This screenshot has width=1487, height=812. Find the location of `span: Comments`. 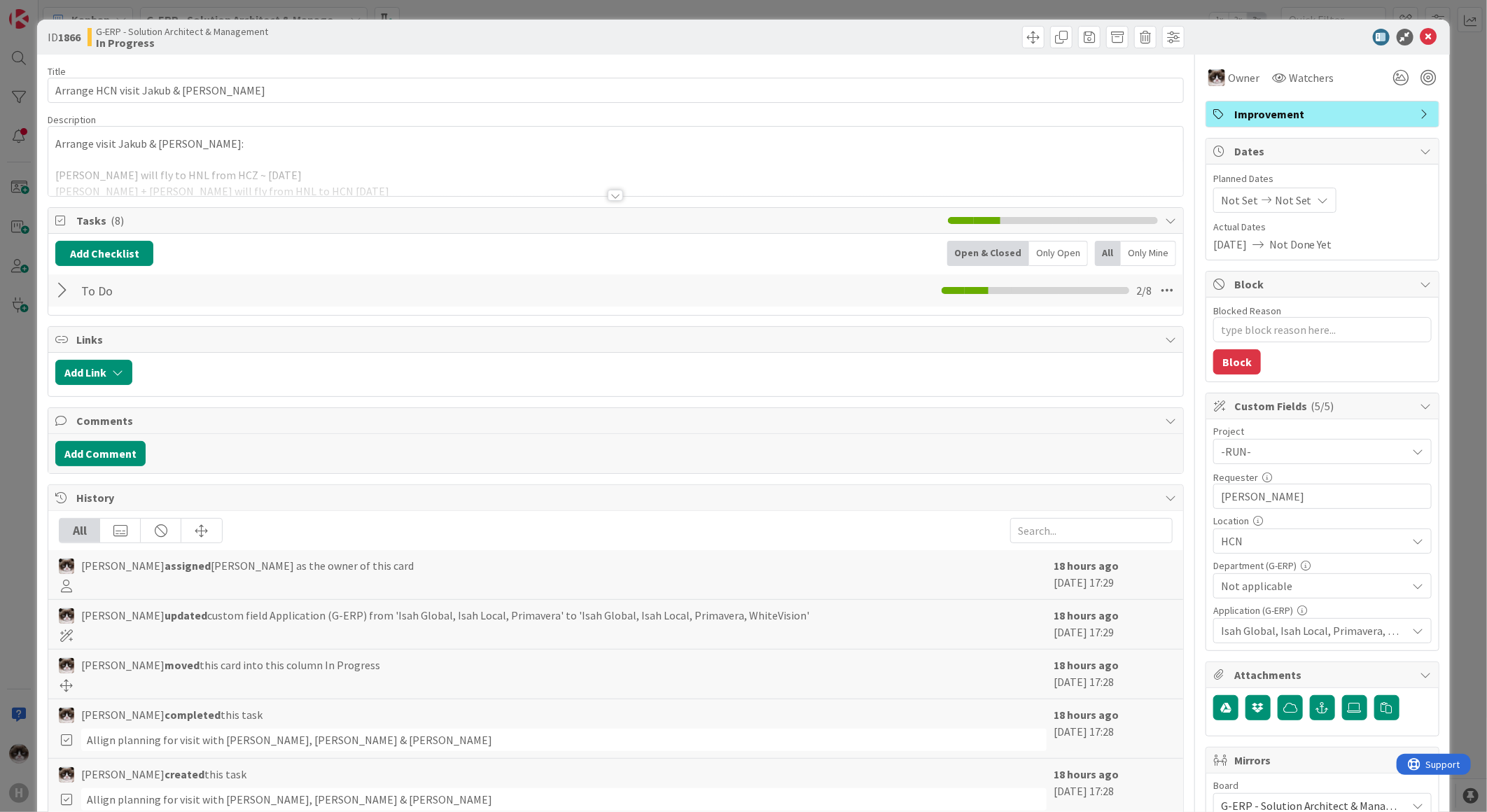

span: Comments is located at coordinates (617, 420).